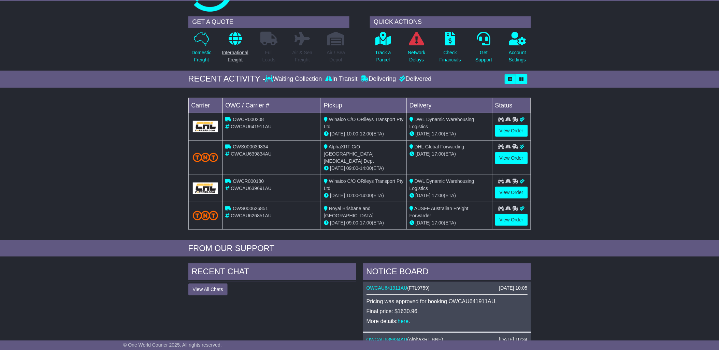 Image resolution: width=719 pixels, height=350 pixels. I want to click on span: FTL9759, so click(418, 288).